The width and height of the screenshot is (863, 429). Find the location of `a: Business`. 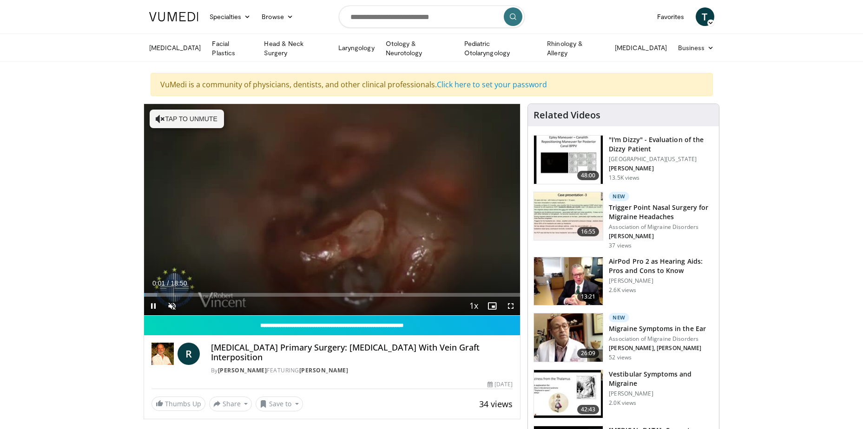

a: Business is located at coordinates (696, 48).